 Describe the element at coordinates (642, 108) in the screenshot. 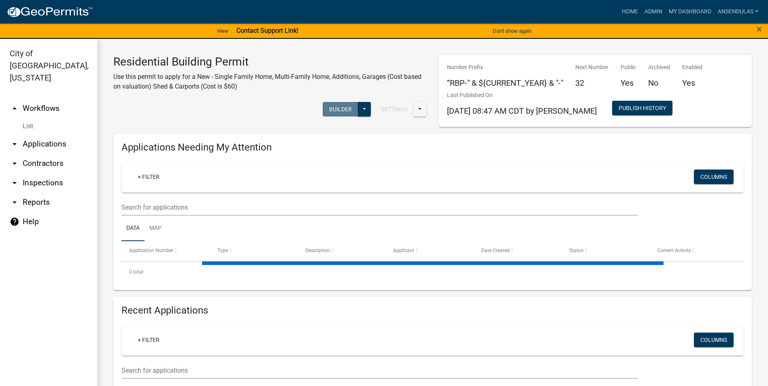

I see `wm-modal-confirm: Workflow Publish History` at that location.